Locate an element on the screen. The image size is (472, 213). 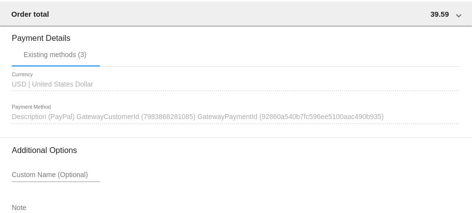
div: Existing methods (3) is located at coordinates (55, 55).